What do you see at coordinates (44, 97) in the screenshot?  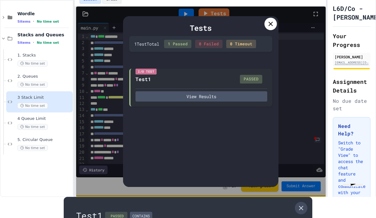 I see `span: 3 Stack Limit` at bounding box center [44, 97].